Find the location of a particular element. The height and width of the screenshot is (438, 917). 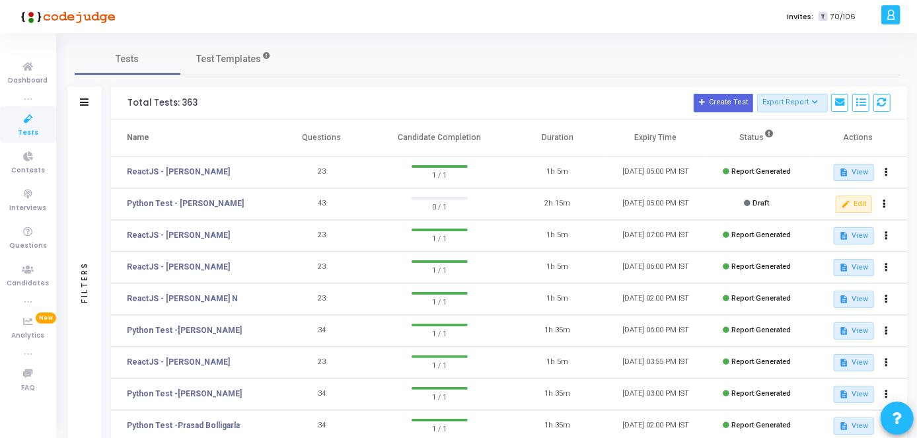

img: logo is located at coordinates (66, 17).